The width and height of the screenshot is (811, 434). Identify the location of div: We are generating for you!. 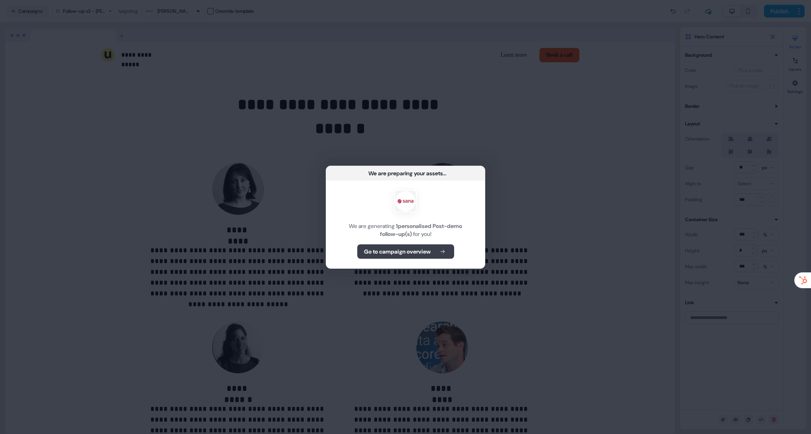
(406, 230).